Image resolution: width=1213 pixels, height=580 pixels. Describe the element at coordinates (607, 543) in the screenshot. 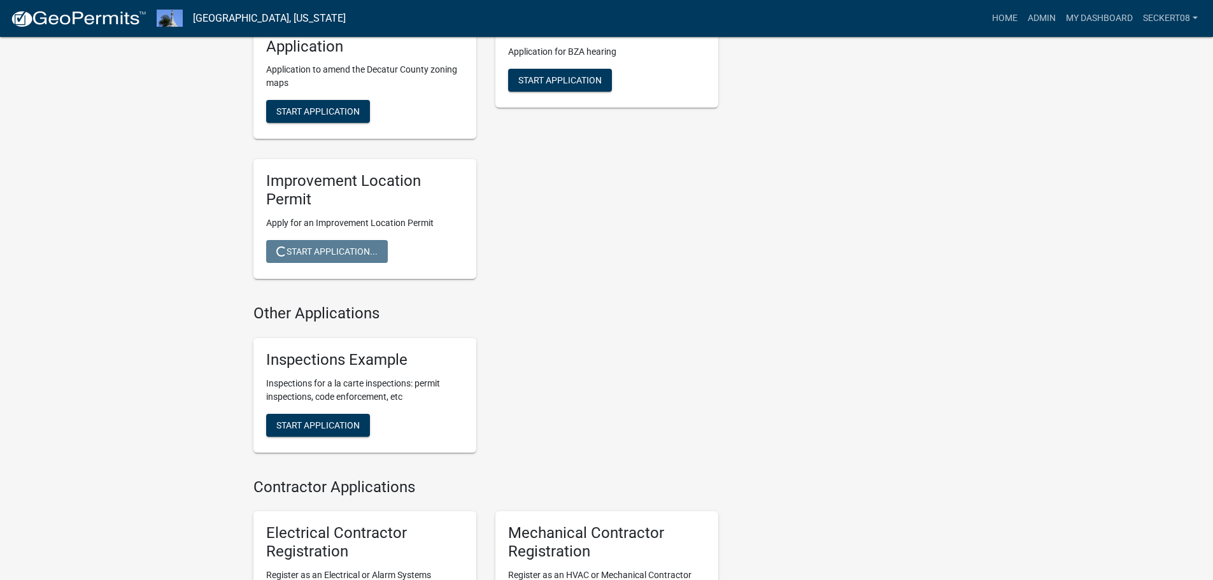

I see `h5: Mechanical Contractor Registration` at that location.